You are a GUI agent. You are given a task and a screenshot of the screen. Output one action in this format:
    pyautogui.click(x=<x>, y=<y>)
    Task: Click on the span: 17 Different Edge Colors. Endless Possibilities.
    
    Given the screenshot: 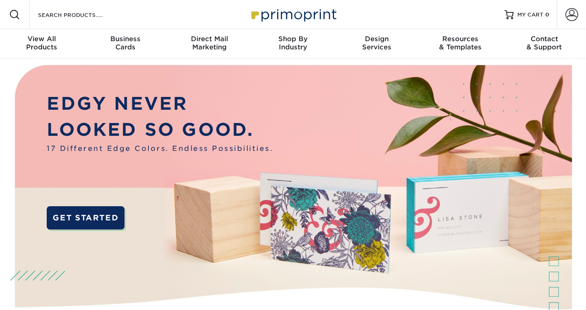 What is the action you would take?
    pyautogui.click(x=160, y=148)
    